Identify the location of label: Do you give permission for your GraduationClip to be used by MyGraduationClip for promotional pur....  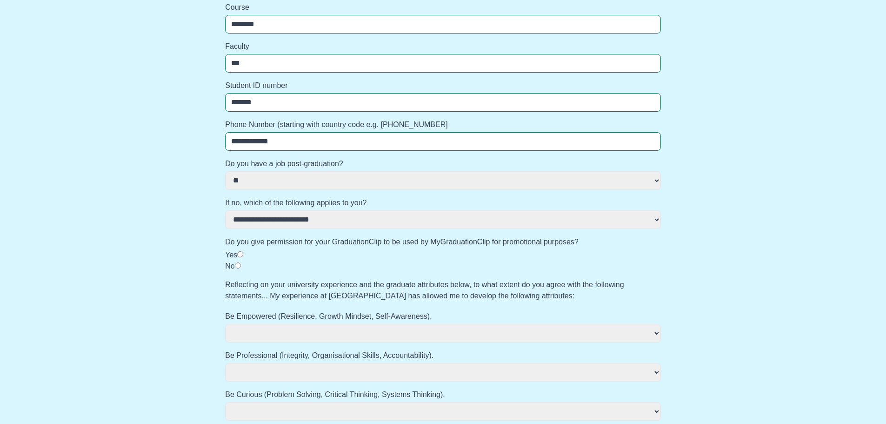
(443, 242).